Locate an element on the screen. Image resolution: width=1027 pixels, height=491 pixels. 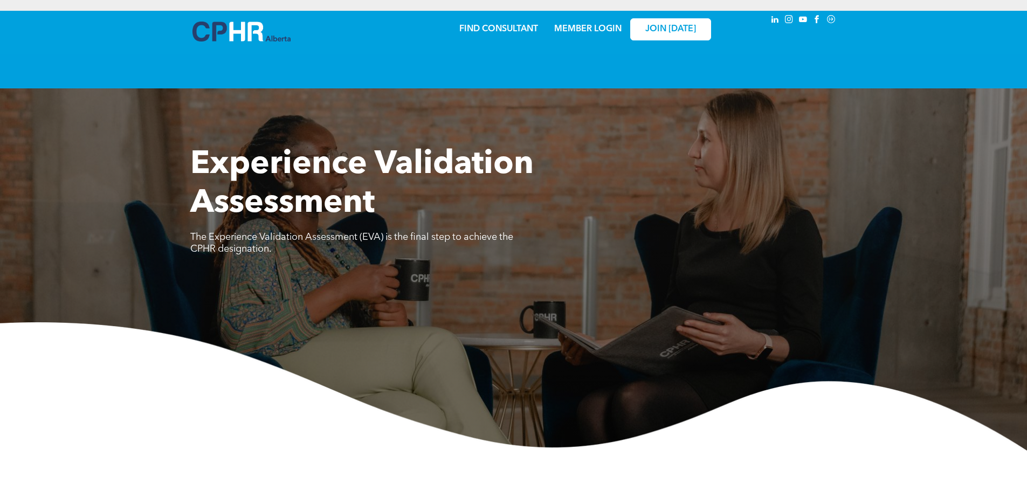
a: MEMBER LOGIN is located at coordinates (588, 29).